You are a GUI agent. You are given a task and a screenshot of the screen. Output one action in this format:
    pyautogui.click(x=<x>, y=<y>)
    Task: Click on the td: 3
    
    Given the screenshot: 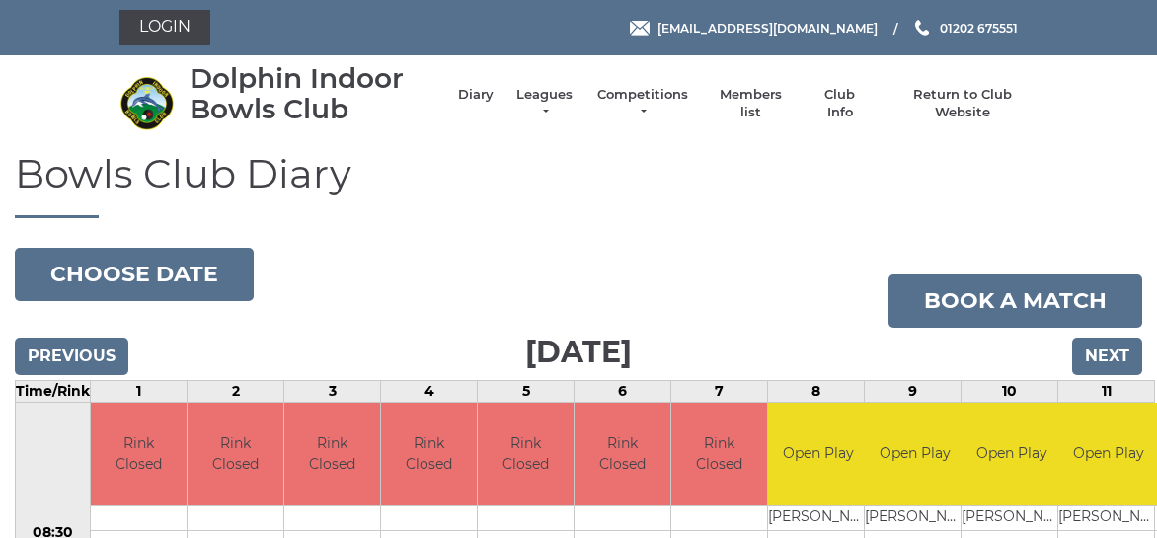 What is the action you would take?
    pyautogui.click(x=333, y=391)
    